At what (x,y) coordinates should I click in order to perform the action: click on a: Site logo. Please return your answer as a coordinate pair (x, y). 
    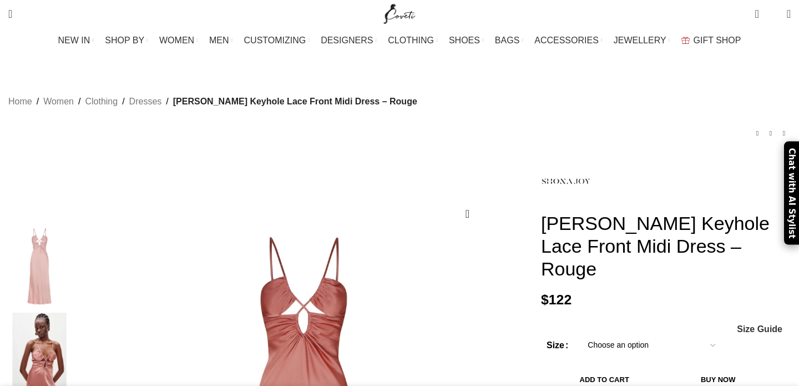
    Looking at the image, I should click on (400, 13).